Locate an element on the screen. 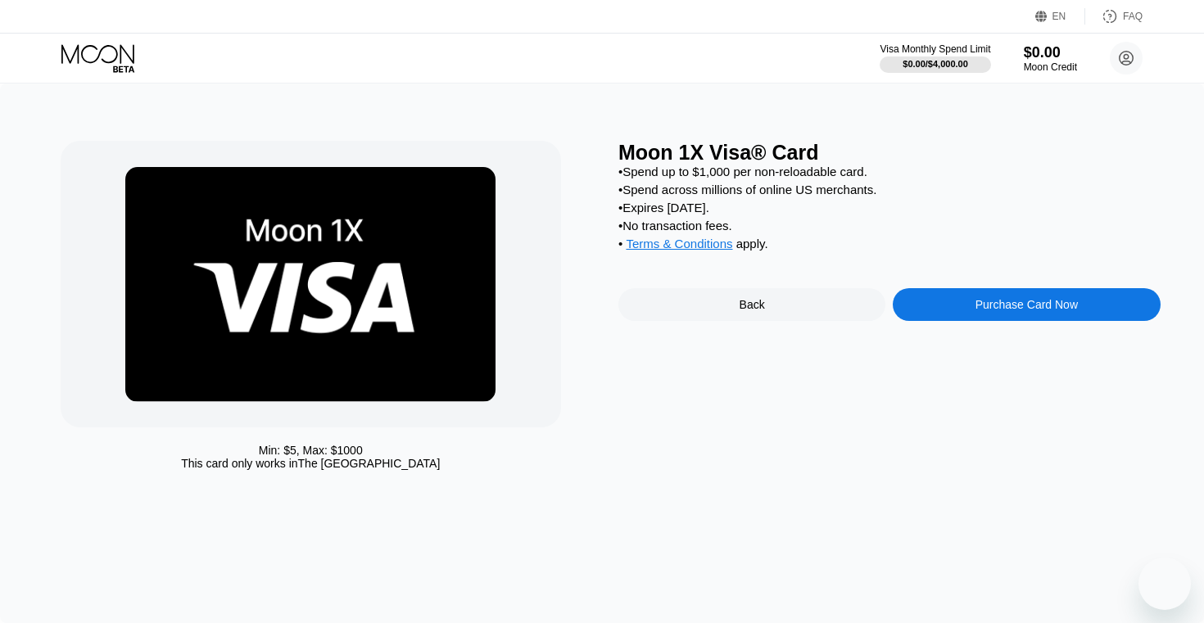 The image size is (1204, 623). div: $0.00Moon Credit is located at coordinates (1050, 58).